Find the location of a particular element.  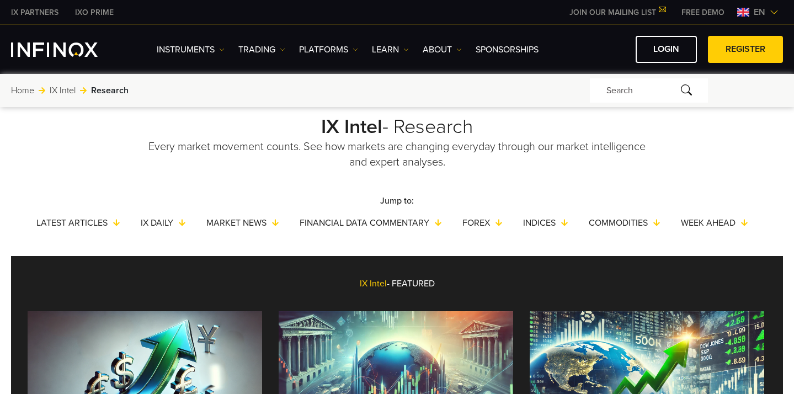

strong: IX Intel is located at coordinates (352, 126).